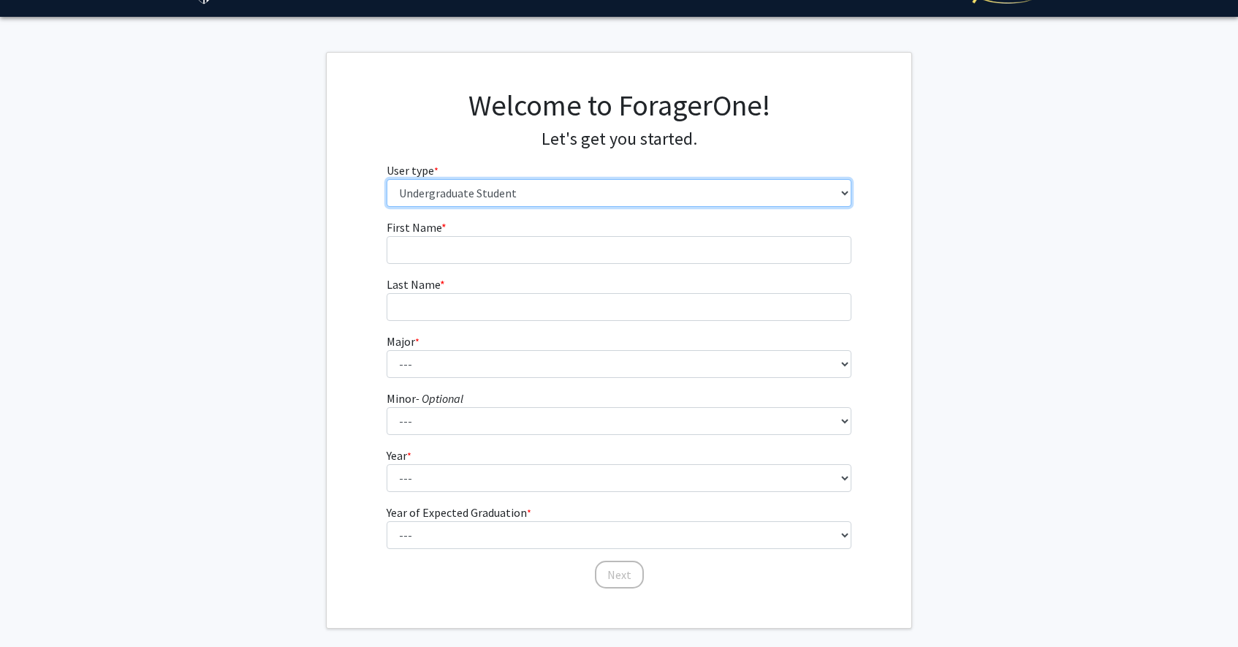 The image size is (1238, 647). I want to click on label: Year, so click(399, 455).